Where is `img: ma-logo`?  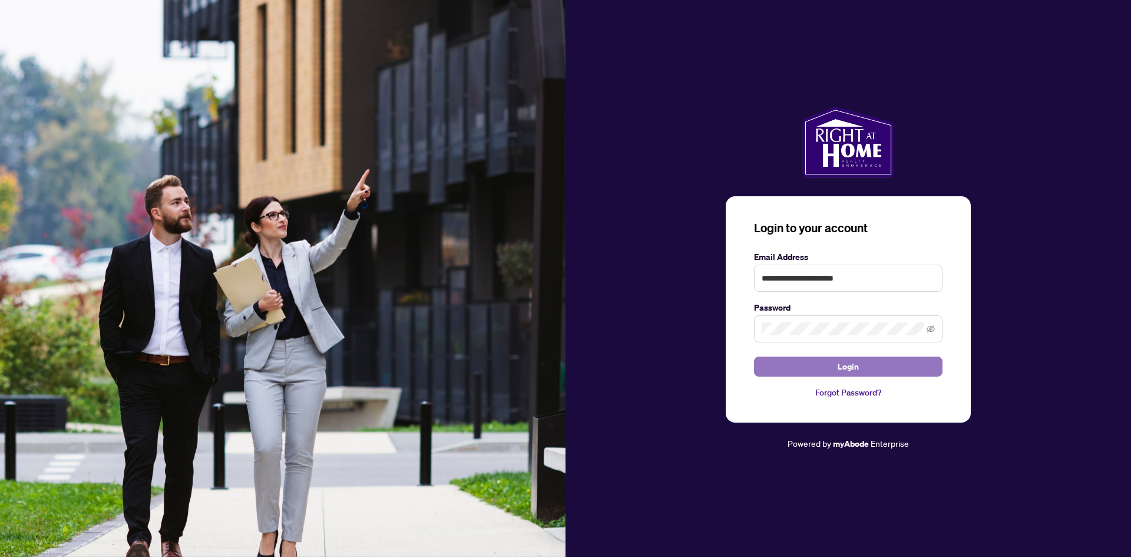
img: ma-logo is located at coordinates (848, 142).